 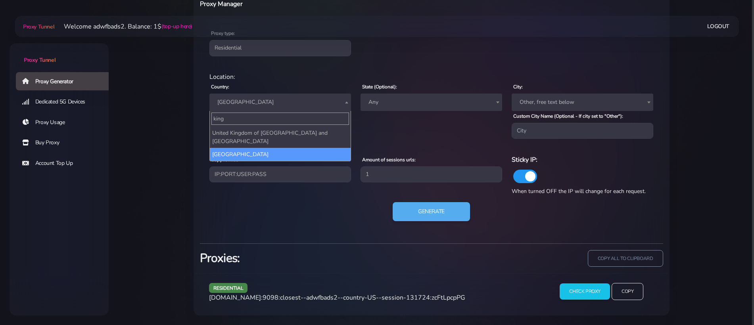 I want to click on span: When turned OFF the IP will change for each request., so click(x=579, y=191).